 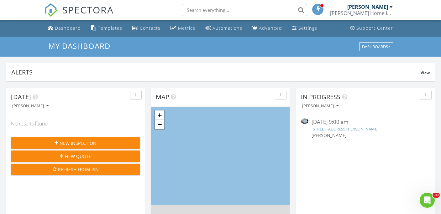 What do you see at coordinates (64, 28) in the screenshot?
I see `a: Dashboard` at bounding box center [64, 28].